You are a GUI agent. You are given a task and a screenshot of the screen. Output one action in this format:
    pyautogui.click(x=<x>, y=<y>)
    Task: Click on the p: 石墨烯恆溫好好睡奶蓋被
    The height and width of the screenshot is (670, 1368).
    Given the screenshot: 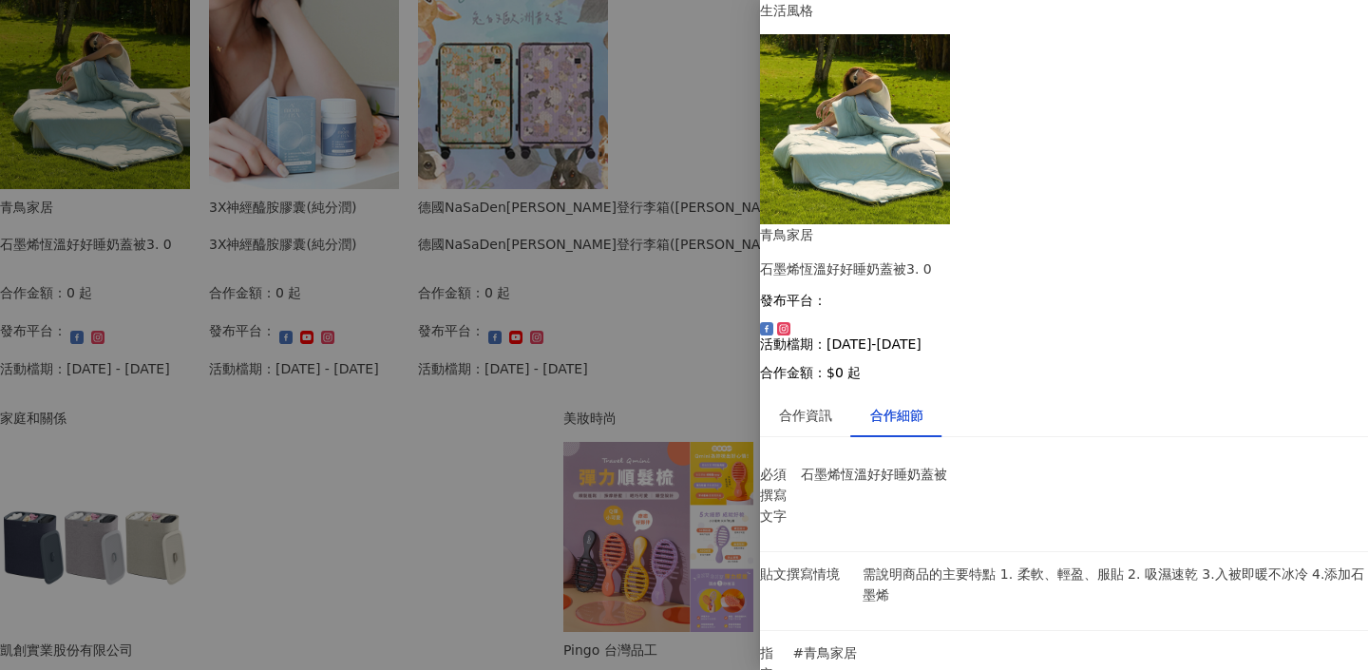 What is the action you would take?
    pyautogui.click(x=898, y=474)
    